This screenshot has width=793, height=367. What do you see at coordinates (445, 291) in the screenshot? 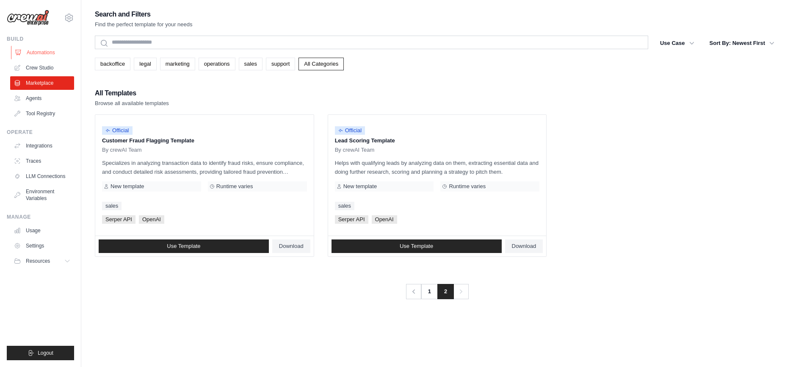
I see `span: 2` at bounding box center [445, 291].